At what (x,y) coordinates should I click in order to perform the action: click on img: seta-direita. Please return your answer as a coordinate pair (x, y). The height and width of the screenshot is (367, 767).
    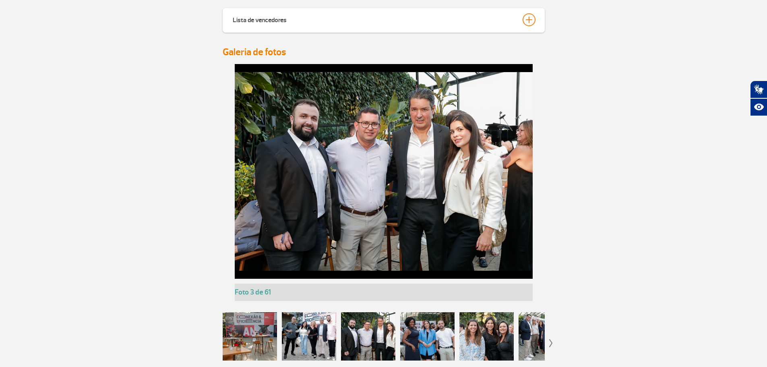
    Looking at the image, I should click on (551, 343).